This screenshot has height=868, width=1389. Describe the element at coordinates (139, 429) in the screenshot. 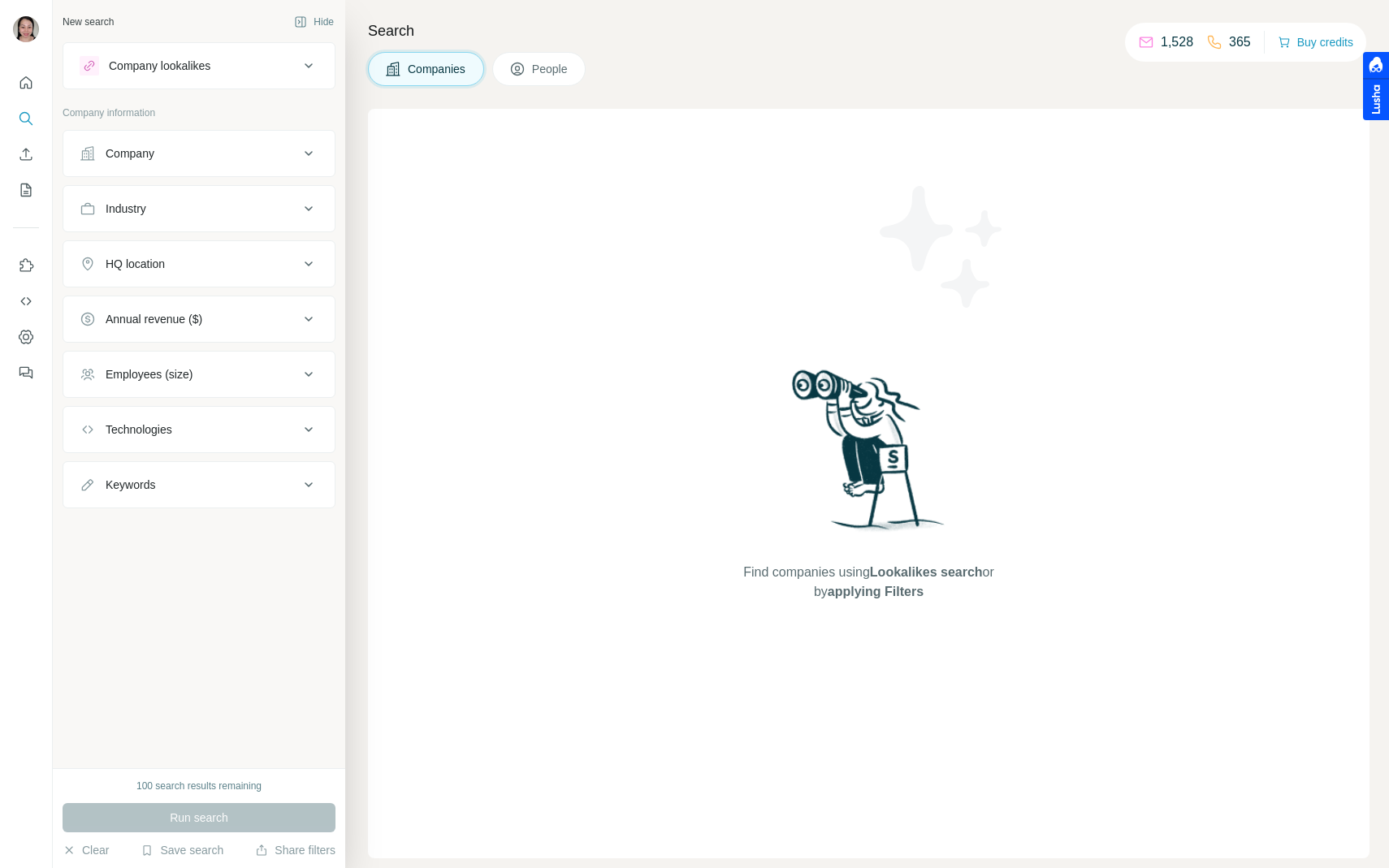

I see `div: Technologies` at that location.